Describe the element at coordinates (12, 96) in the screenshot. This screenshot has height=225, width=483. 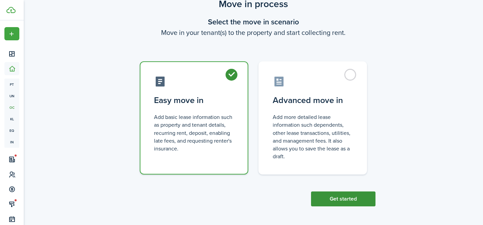
I see `span: un` at that location.